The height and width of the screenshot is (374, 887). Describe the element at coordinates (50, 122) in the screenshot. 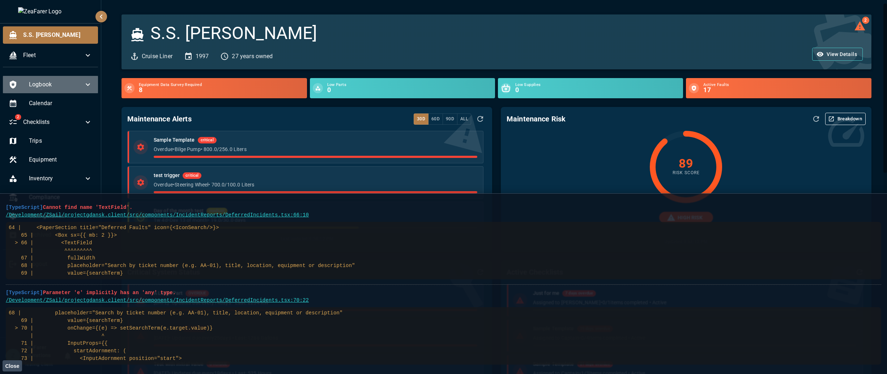

I see `div: 2Checklists` at that location.